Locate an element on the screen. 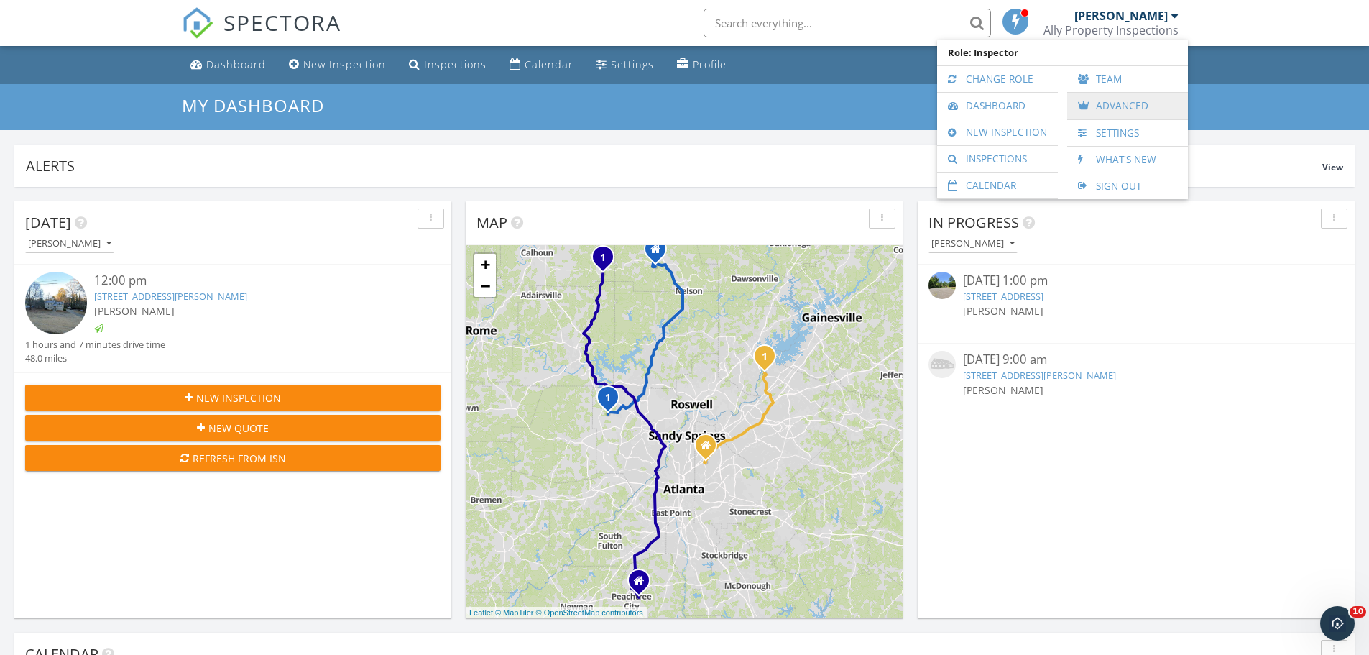 The image size is (1369, 655). img: The Best Home Inspection Software - Spectora is located at coordinates (198, 23).